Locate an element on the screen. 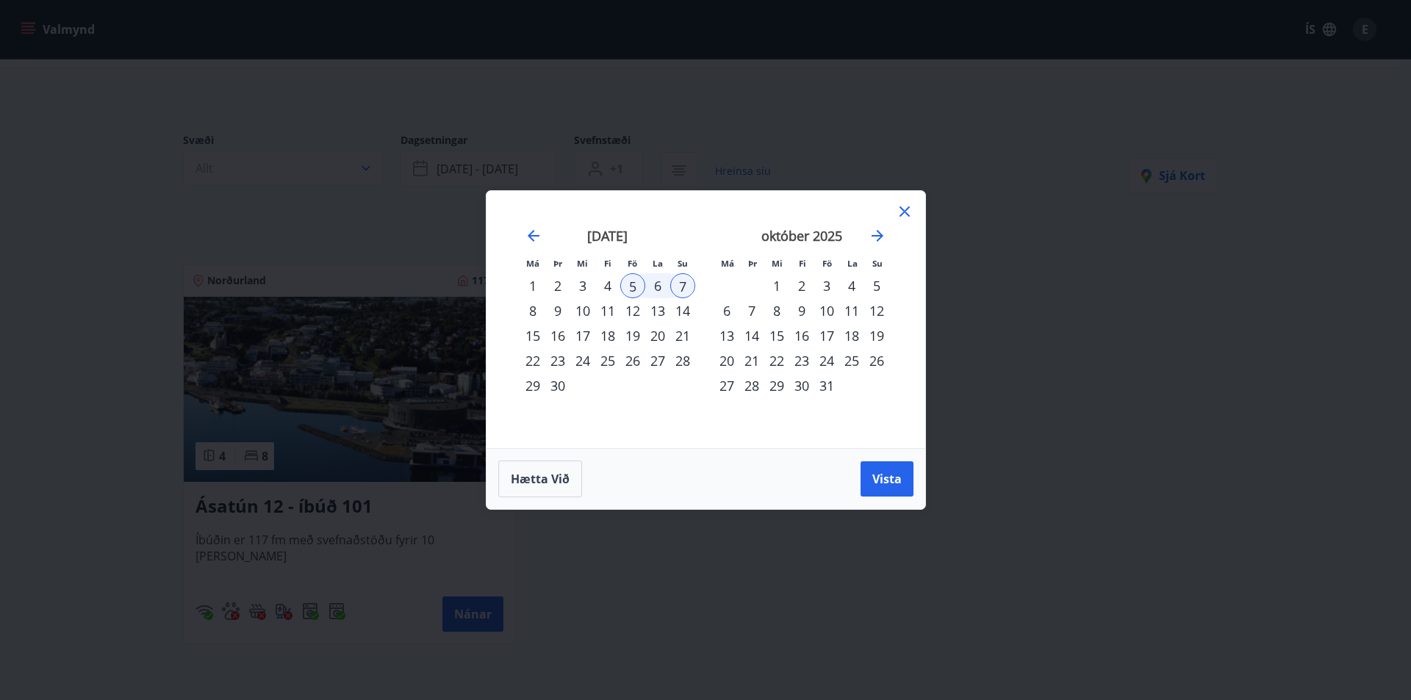 The height and width of the screenshot is (700, 1411). div: 11 is located at coordinates (852, 311).